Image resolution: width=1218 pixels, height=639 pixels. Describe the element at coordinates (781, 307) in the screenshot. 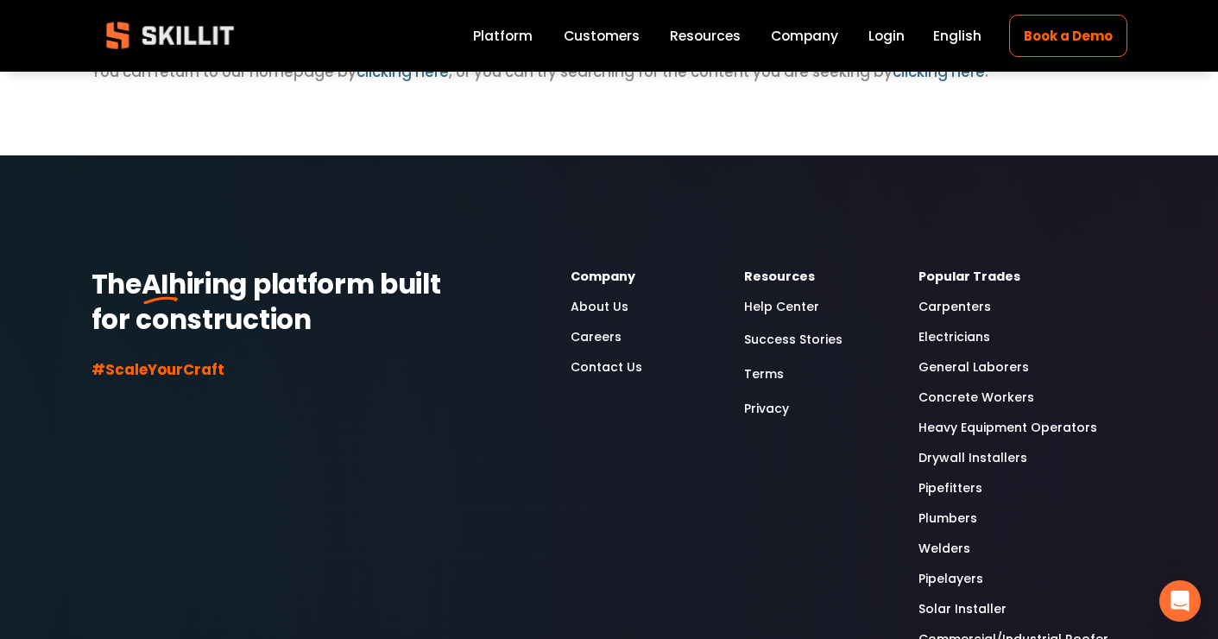

I see `a: Help Center` at that location.